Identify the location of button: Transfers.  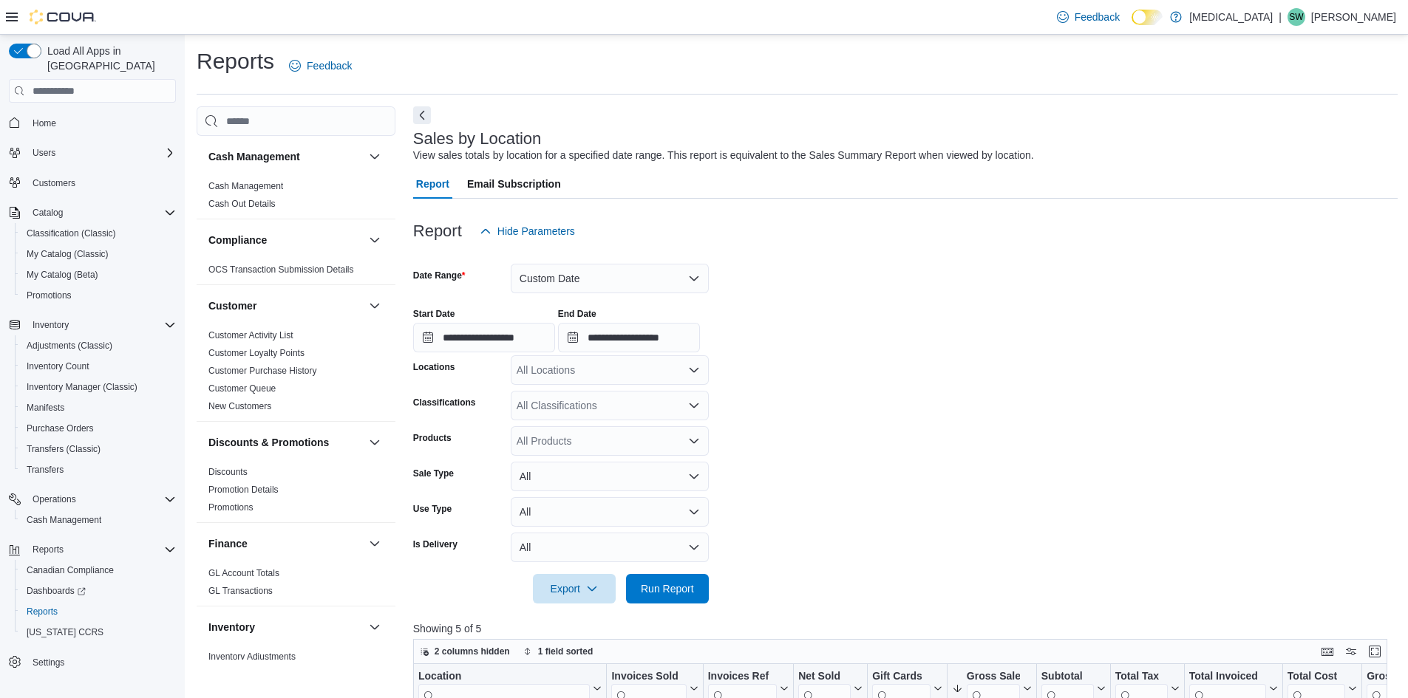
(98, 470).